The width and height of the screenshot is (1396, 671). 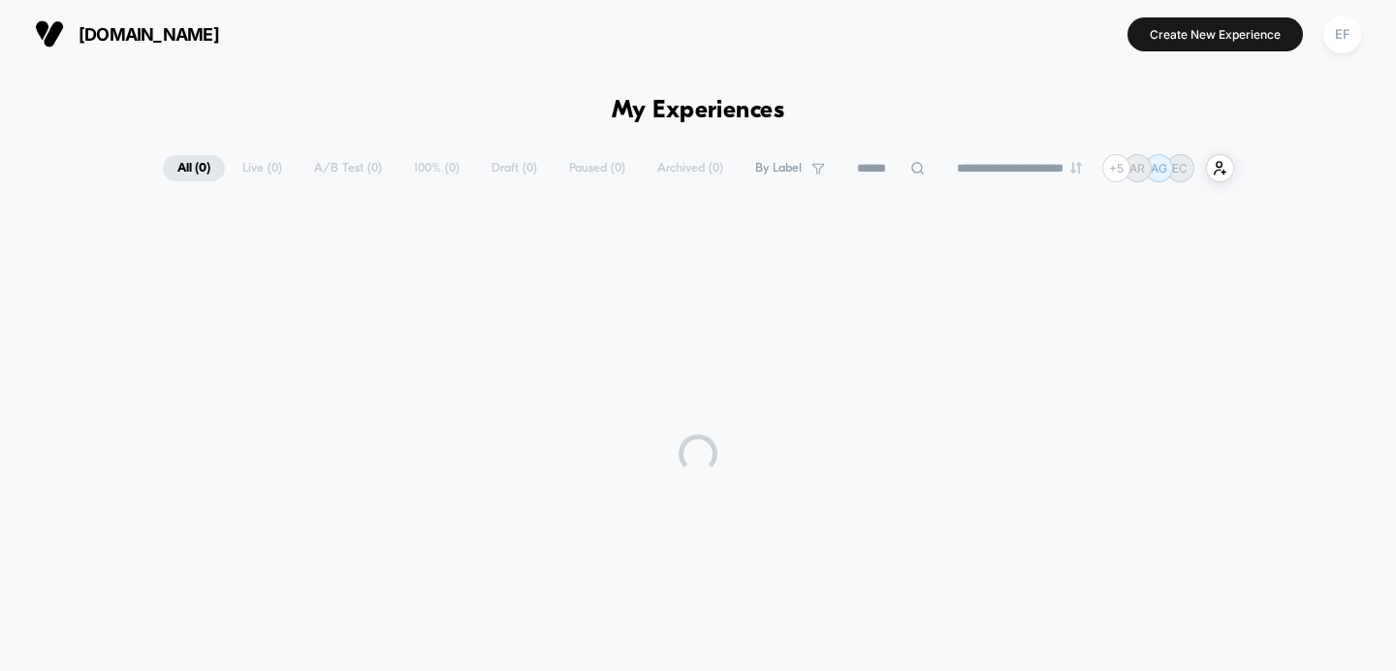 I want to click on p: EC, so click(x=1180, y=168).